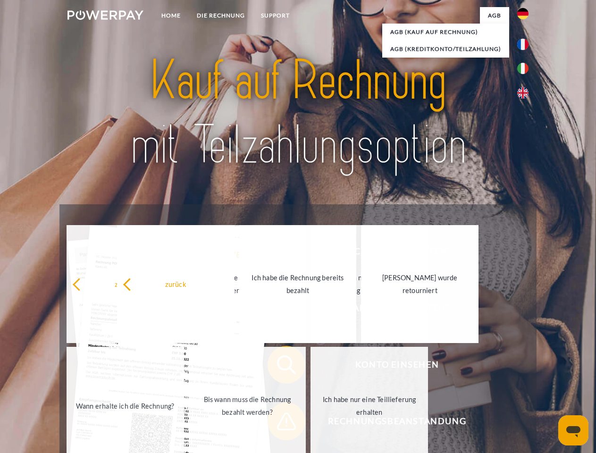 Image resolution: width=596 pixels, height=453 pixels. Describe the element at coordinates (523, 44) in the screenshot. I see `img: fr` at that location.